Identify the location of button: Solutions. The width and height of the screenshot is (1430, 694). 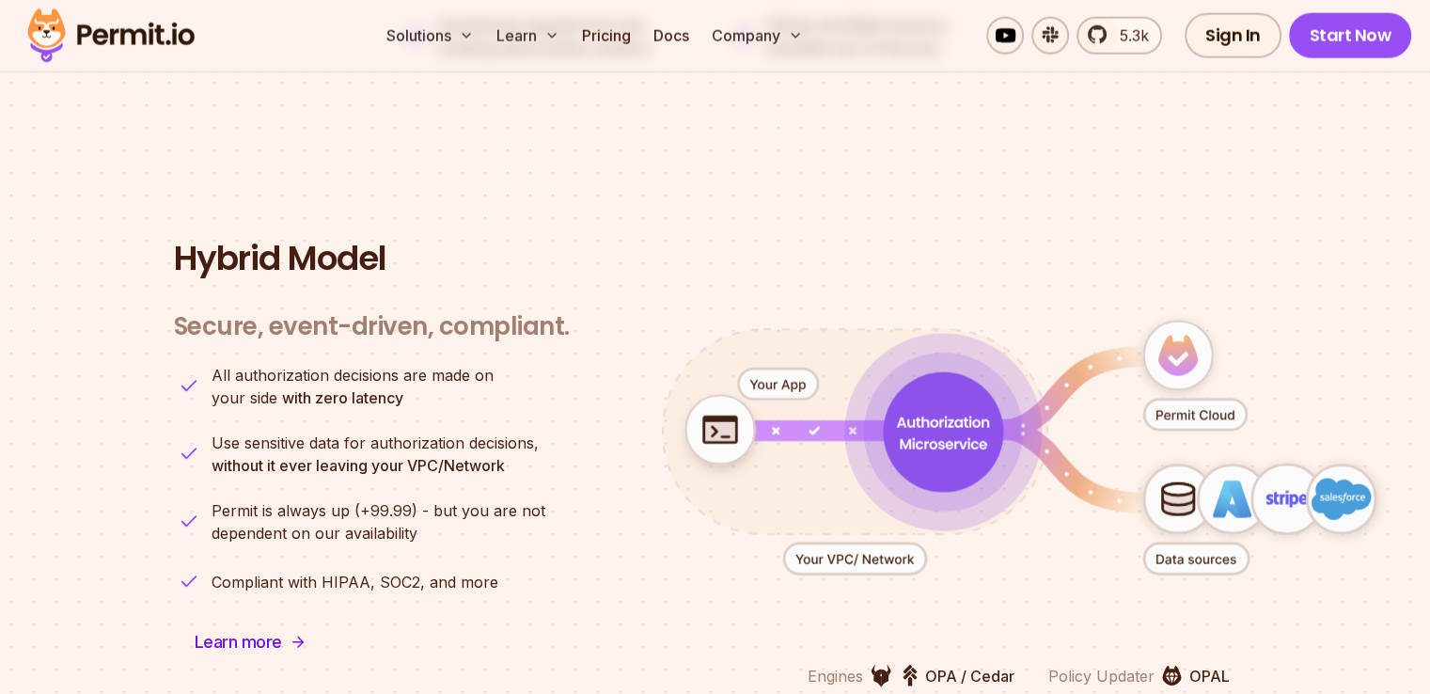
(430, 36).